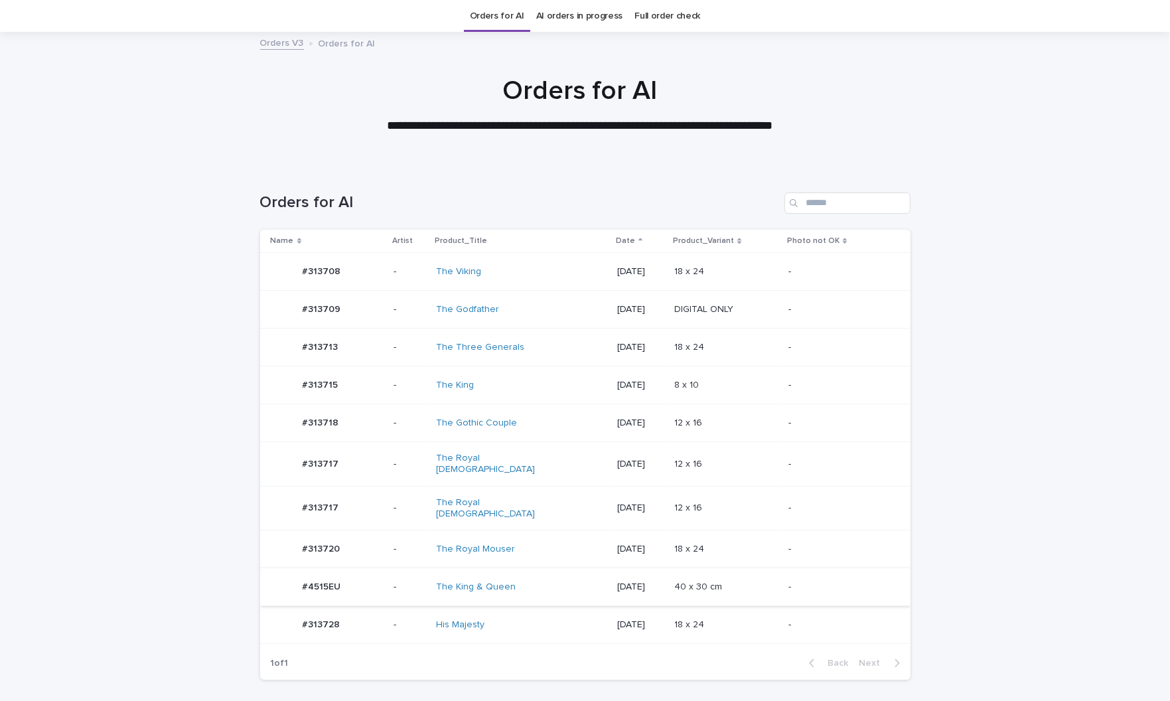 The image size is (1170, 701). What do you see at coordinates (460, 625) in the screenshot?
I see `a: His Majesty` at bounding box center [460, 625].